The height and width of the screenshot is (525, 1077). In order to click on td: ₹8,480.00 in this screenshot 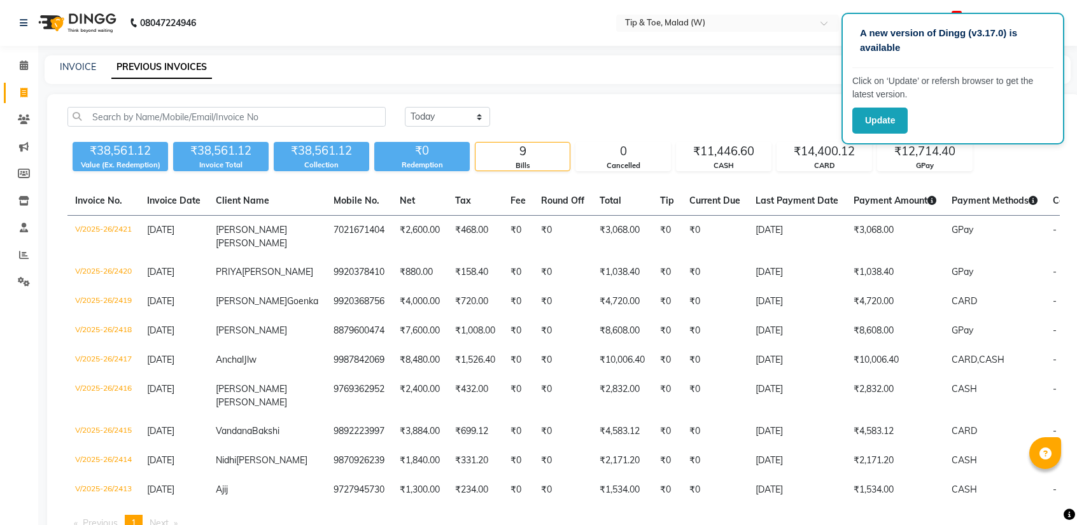, I will do `click(419, 360)`.